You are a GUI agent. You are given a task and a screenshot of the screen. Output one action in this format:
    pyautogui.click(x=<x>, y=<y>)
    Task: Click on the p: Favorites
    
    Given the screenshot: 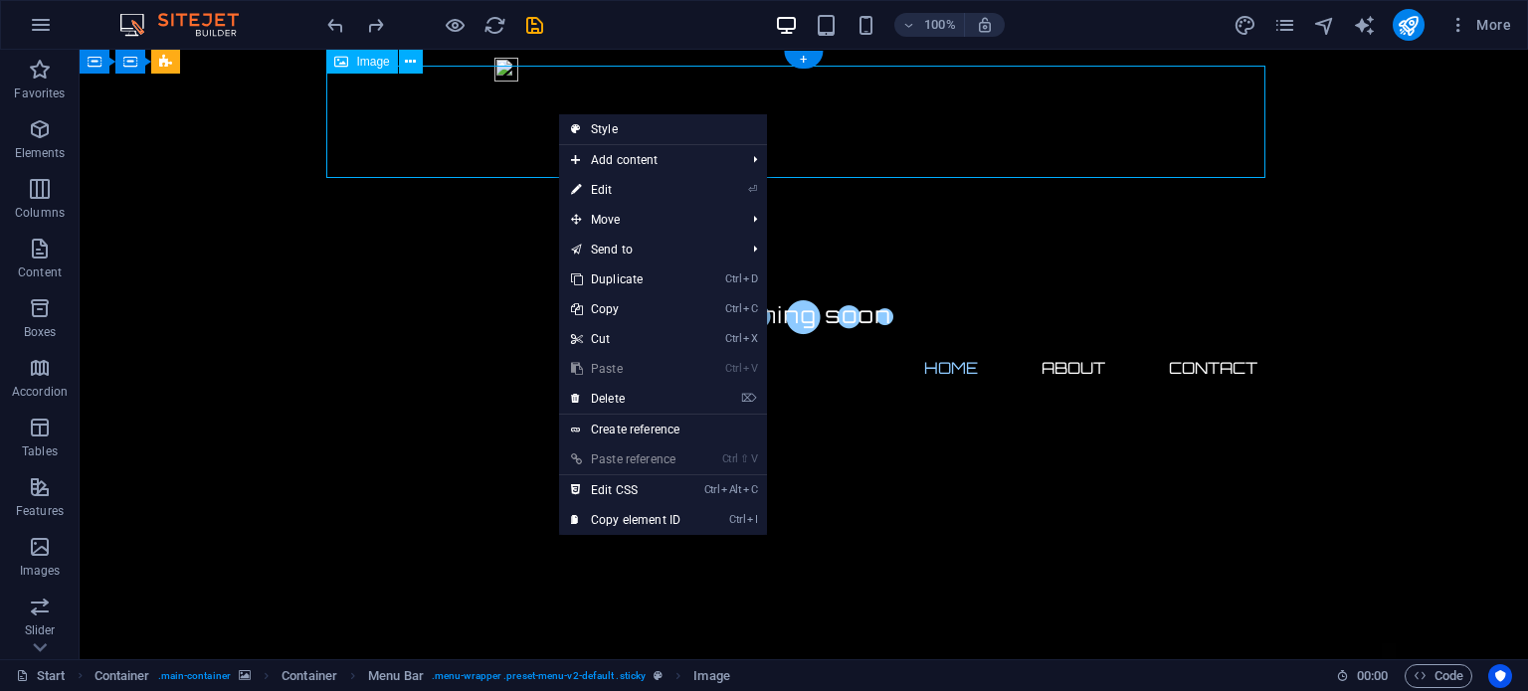 What is the action you would take?
    pyautogui.click(x=39, y=93)
    